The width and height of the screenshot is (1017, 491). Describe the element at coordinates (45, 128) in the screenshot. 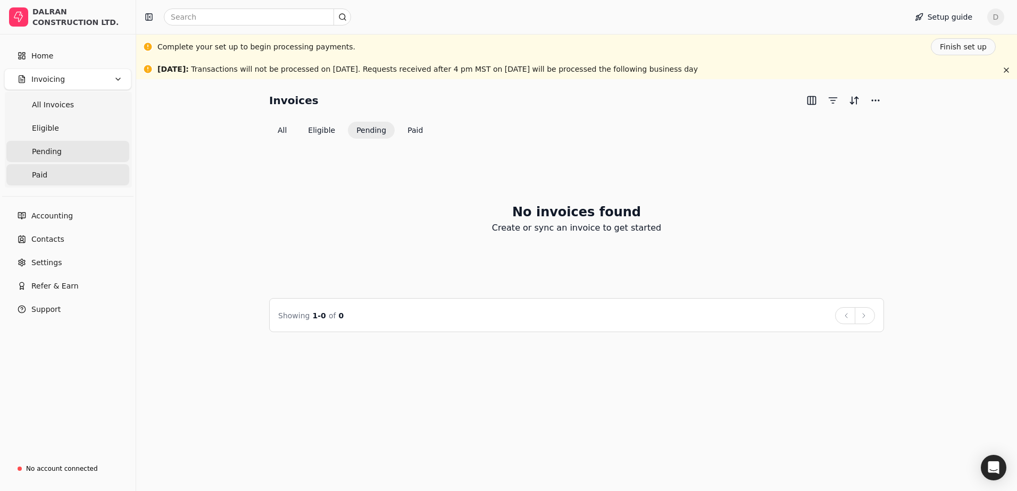

I see `span: Eligible` at that location.